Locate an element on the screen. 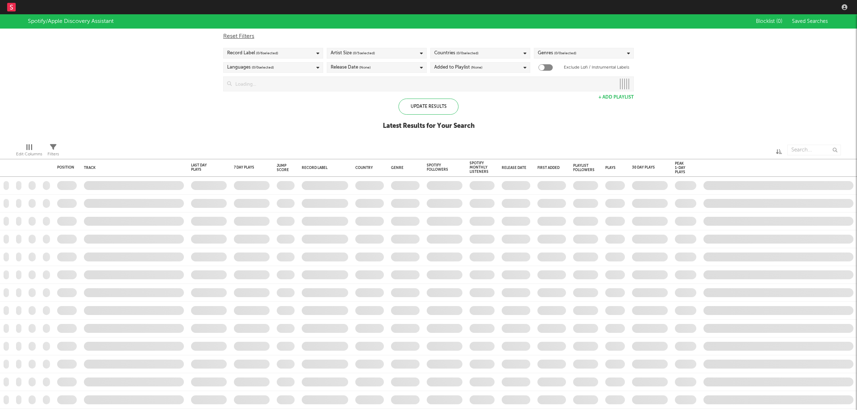  span: ( 0 / 5 selected) is located at coordinates (364, 53).